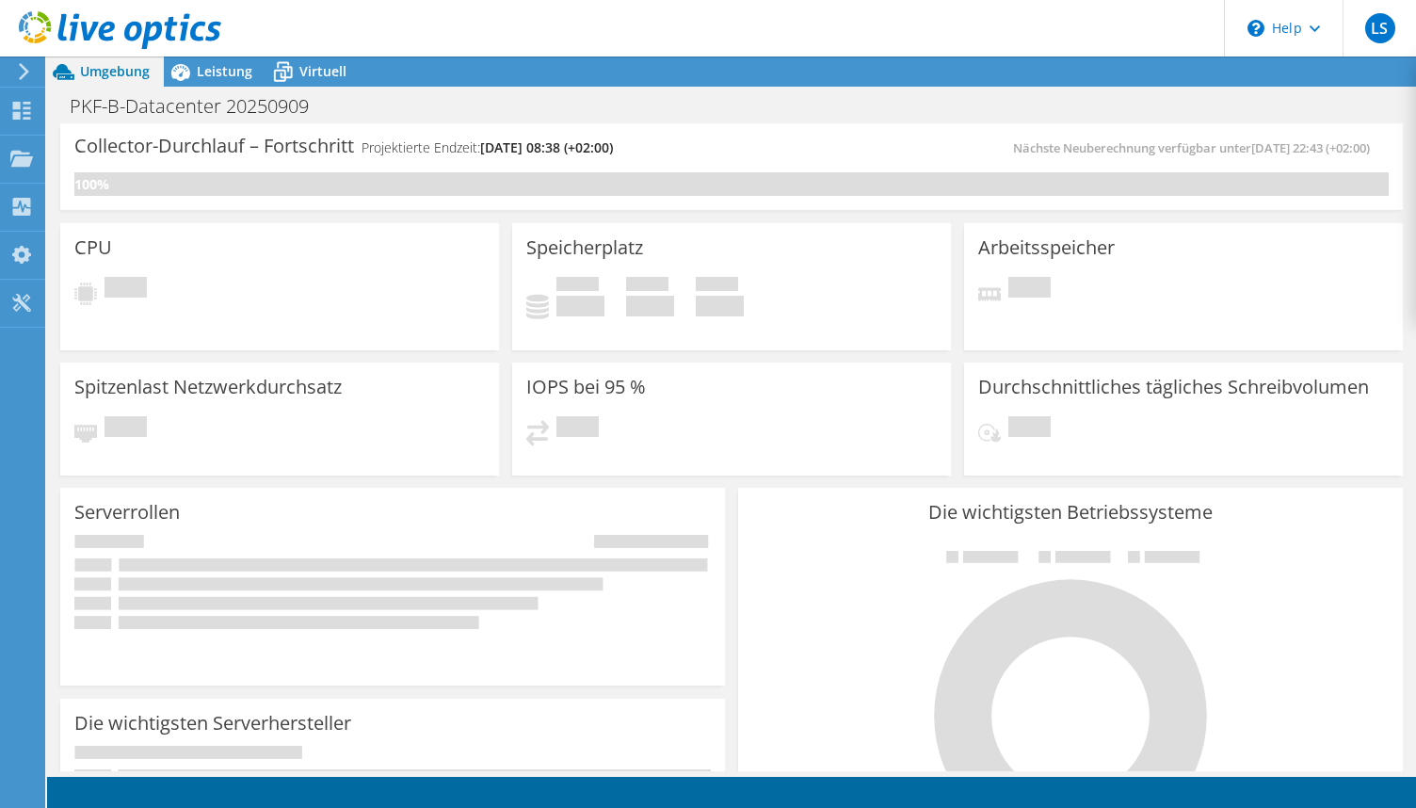  I want to click on span: Belegt, so click(577, 286).